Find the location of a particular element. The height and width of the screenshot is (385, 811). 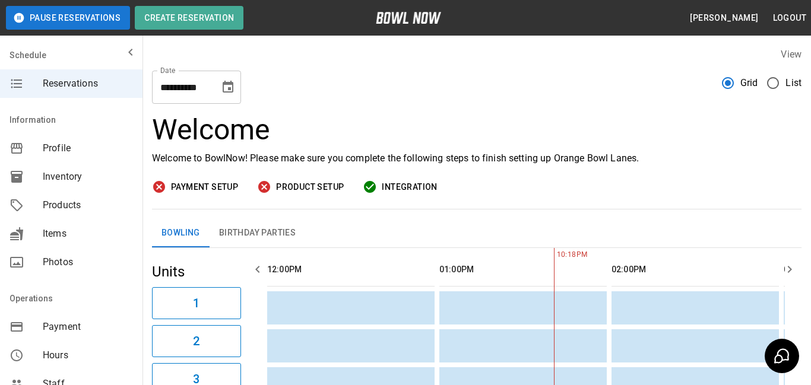

span: Hours is located at coordinates (88, 356).